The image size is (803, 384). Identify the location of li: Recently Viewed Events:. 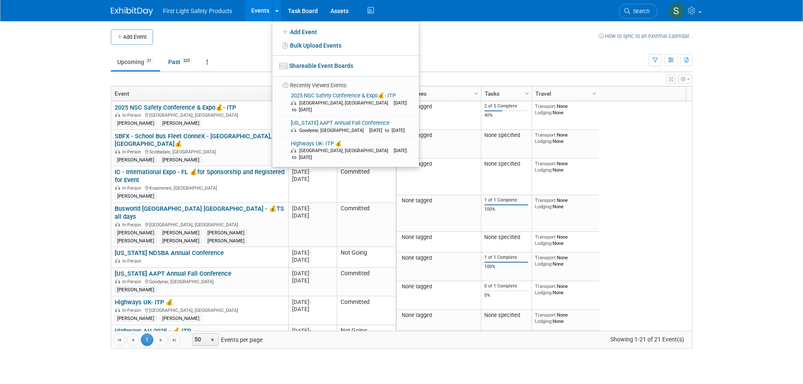
(346, 83).